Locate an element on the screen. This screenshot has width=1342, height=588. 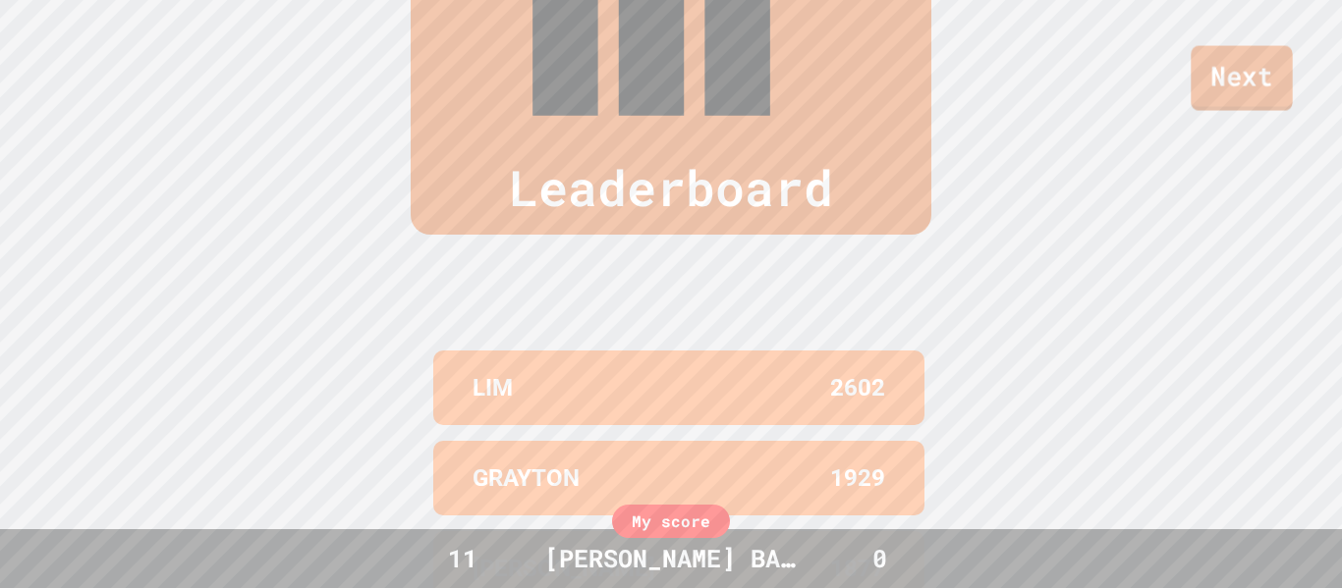
div: 11 is located at coordinates (463, 559).